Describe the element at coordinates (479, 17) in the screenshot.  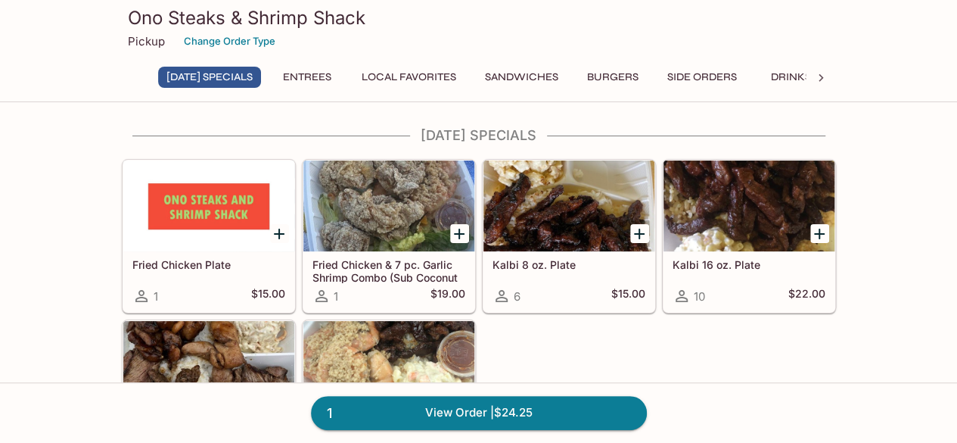
I see `h3: Ono Steaks & Shrimp Shack` at that location.